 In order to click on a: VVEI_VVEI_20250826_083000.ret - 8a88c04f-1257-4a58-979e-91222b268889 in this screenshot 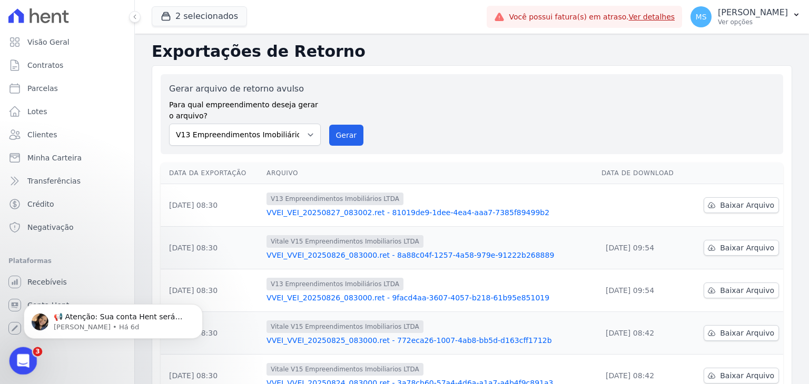, I will do `click(430, 255)`.